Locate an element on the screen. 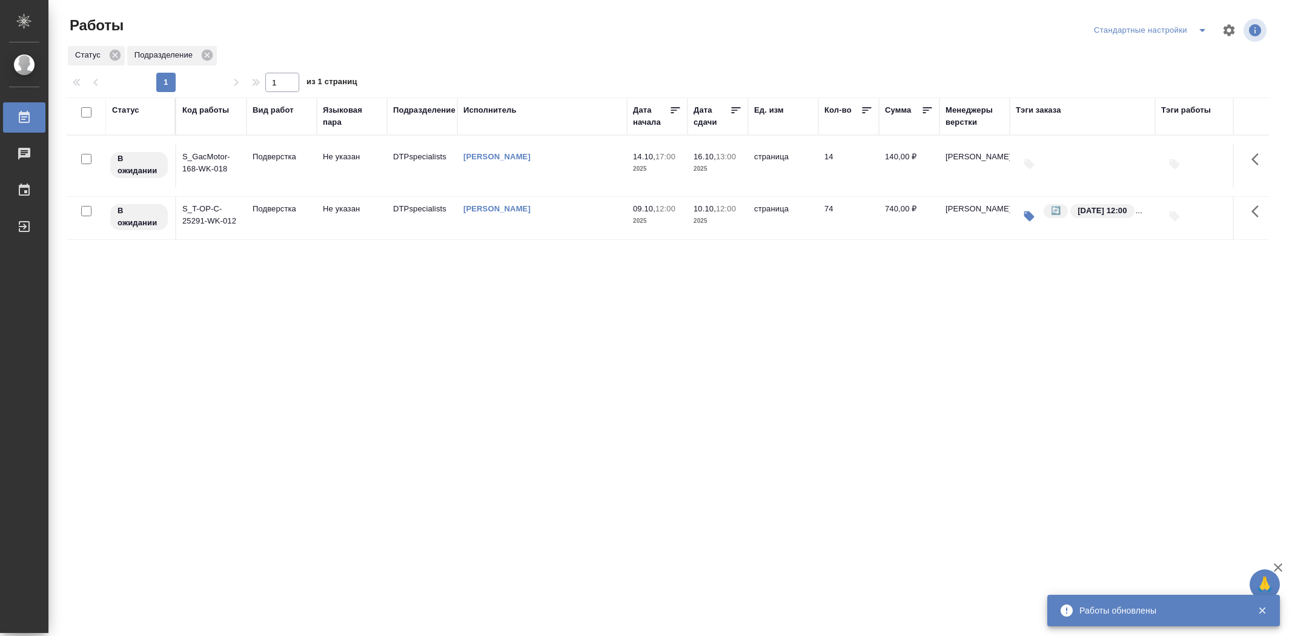  td: 74 is located at coordinates (849, 218).